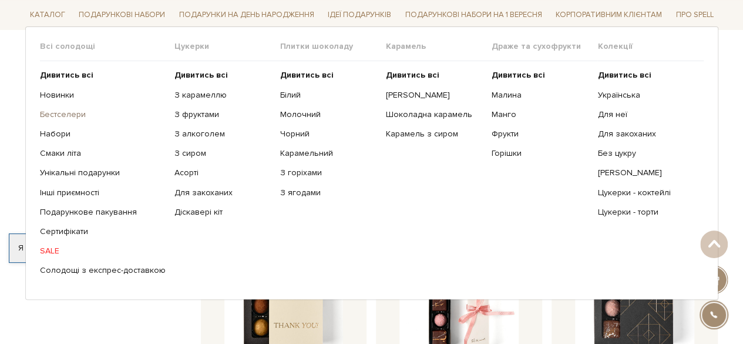 The image size is (743, 344). I want to click on a: З фруктами, so click(223, 115).